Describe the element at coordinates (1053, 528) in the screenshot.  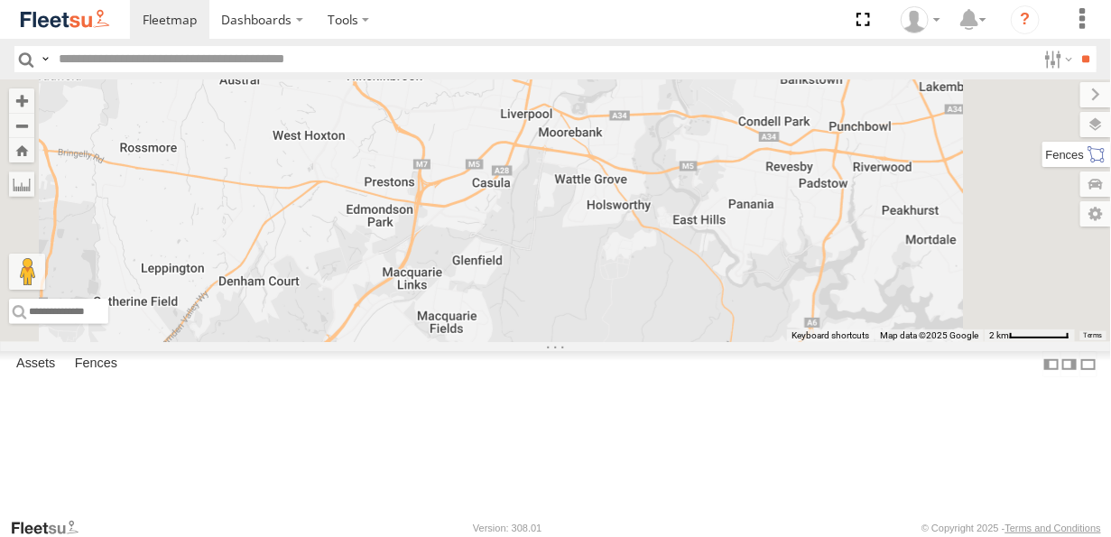
I see `a: Terms and Conditions` at that location.